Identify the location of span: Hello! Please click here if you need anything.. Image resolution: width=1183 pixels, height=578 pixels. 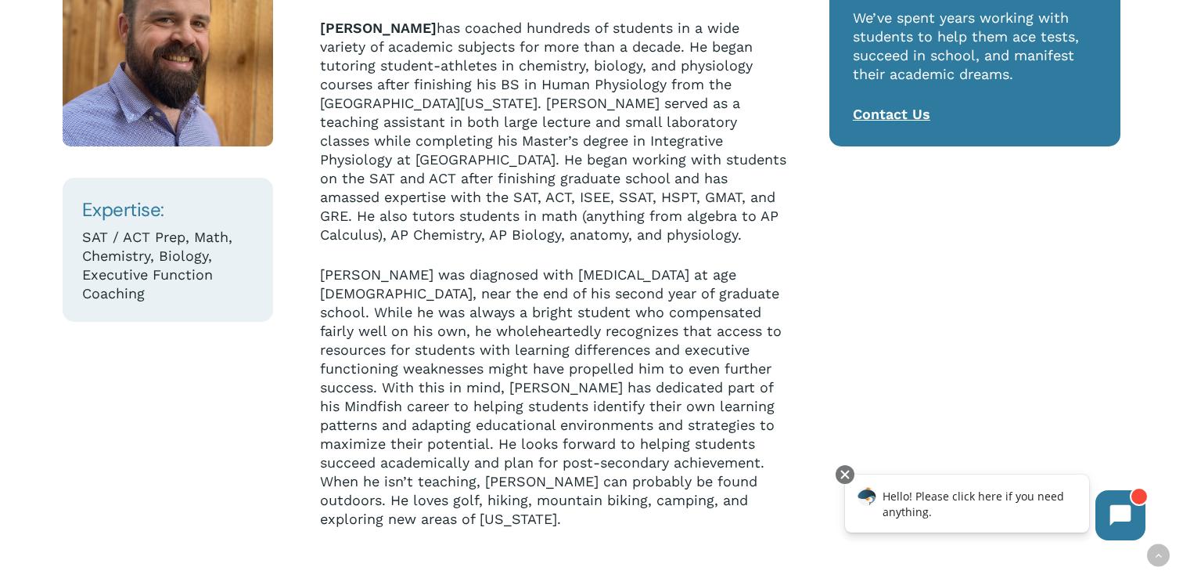
(145, 41).